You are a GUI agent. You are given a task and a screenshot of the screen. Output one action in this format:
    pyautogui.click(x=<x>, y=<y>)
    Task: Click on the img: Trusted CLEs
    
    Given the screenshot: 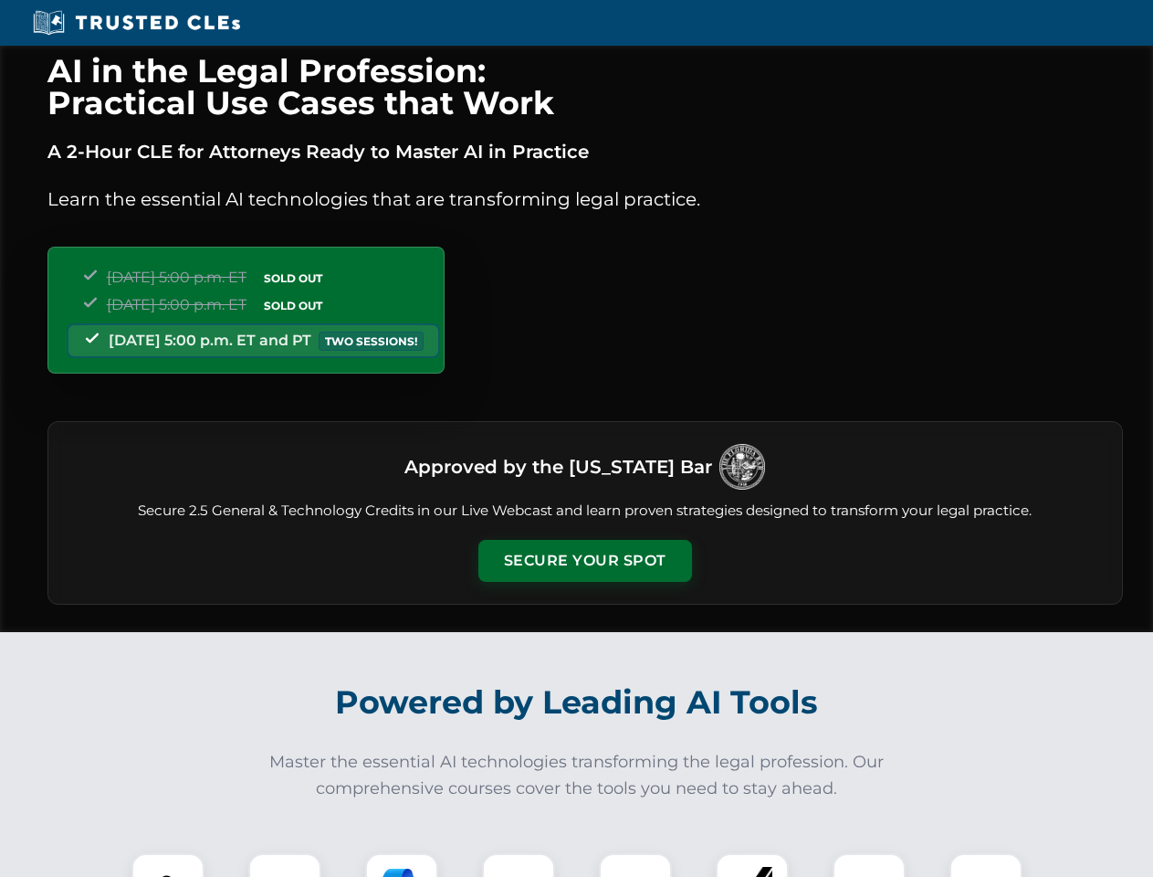 What is the action you would take?
    pyautogui.click(x=136, y=23)
    